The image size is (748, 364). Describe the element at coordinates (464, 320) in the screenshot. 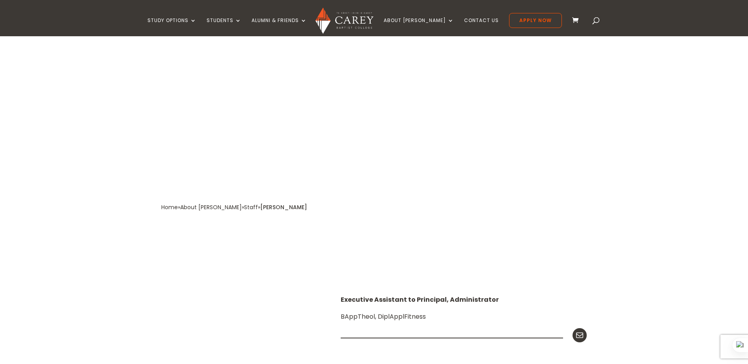

I see `p: BAppTheol, DiplApplFitness` at that location.